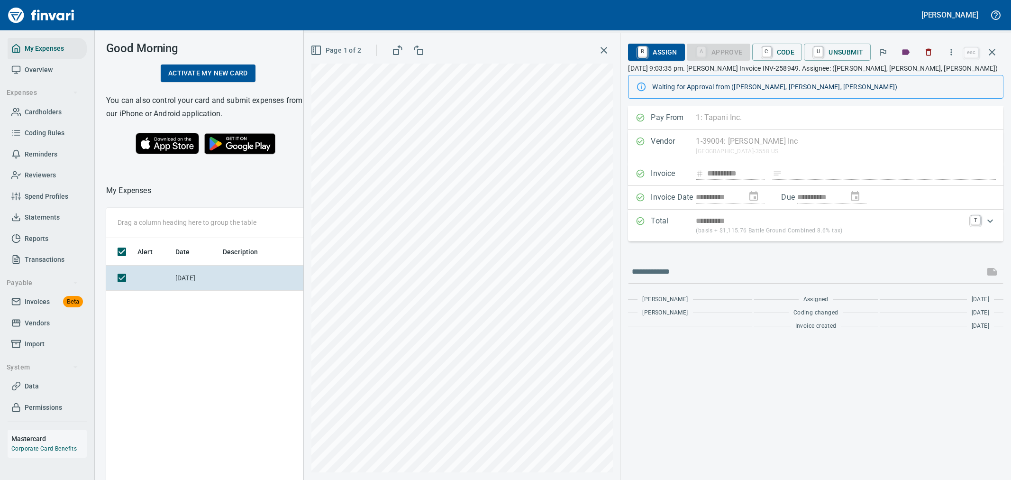 Image resolution: width=1011 pixels, height=480 pixels. Describe the element at coordinates (47, 344) in the screenshot. I see `a: Import` at that location.